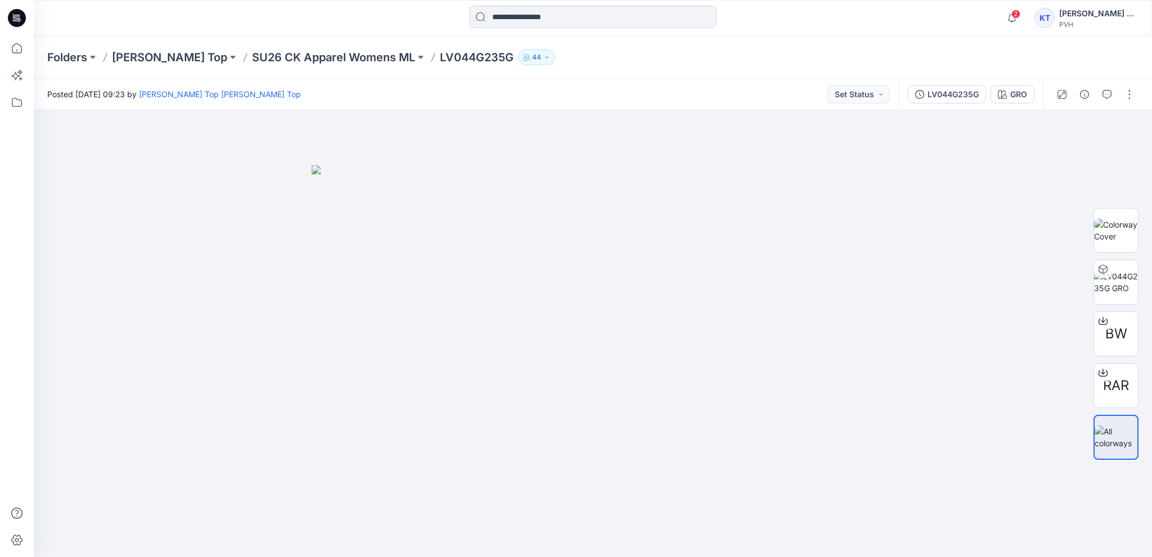 The image size is (1152, 557). What do you see at coordinates (67, 57) in the screenshot?
I see `a: Folders` at bounding box center [67, 57].